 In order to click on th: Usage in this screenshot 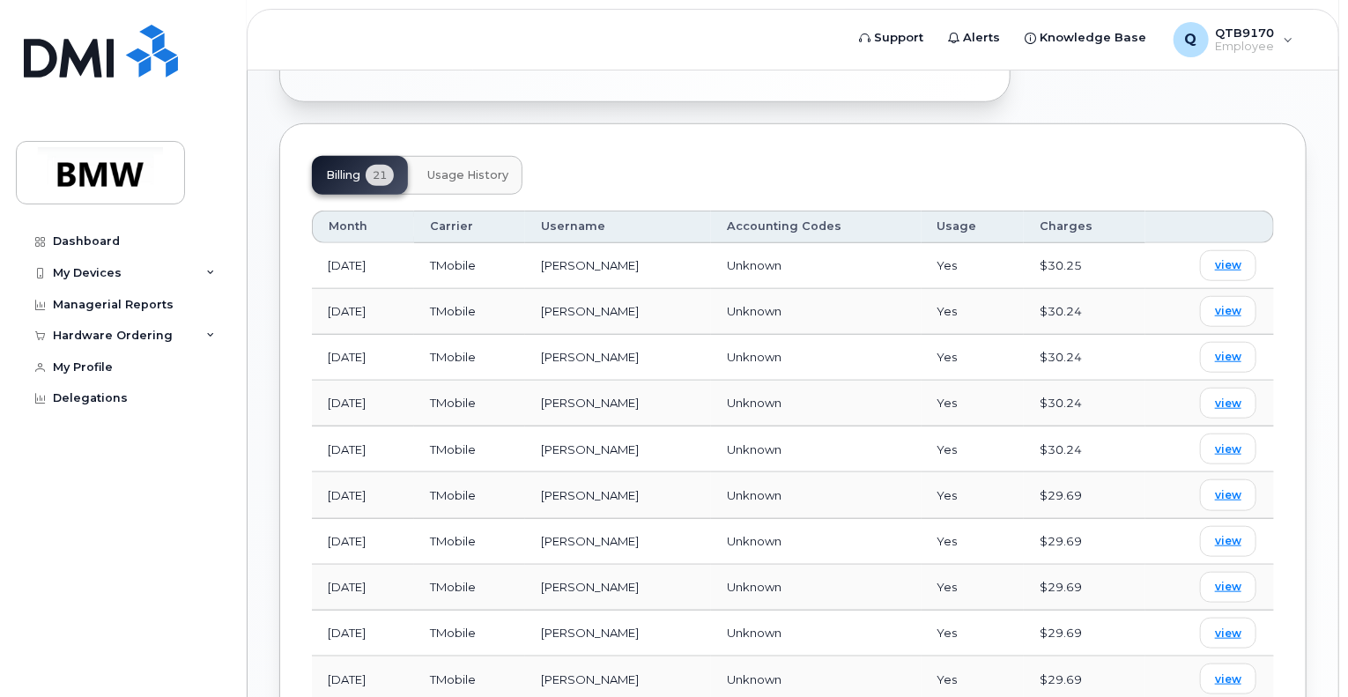, I will do `click(973, 226)`.